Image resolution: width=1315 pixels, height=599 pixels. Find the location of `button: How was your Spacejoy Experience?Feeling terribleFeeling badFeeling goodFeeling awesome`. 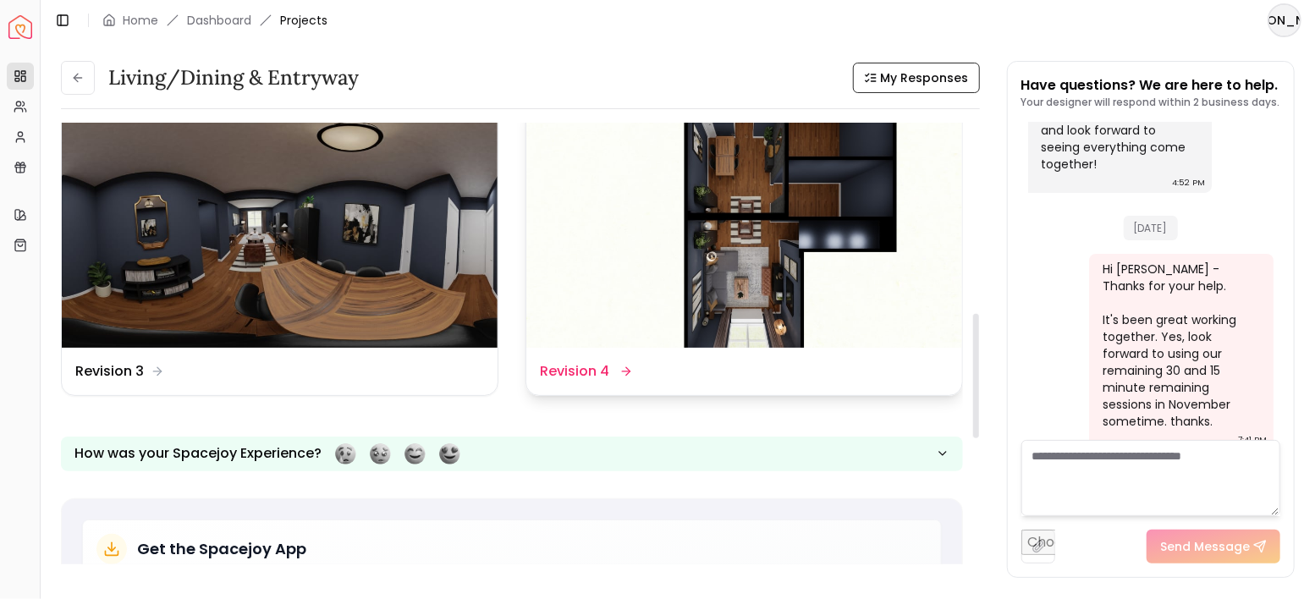

button: How was your Spacejoy Experience?Feeling terribleFeeling badFeeling goodFeeling awesome is located at coordinates (512, 453).